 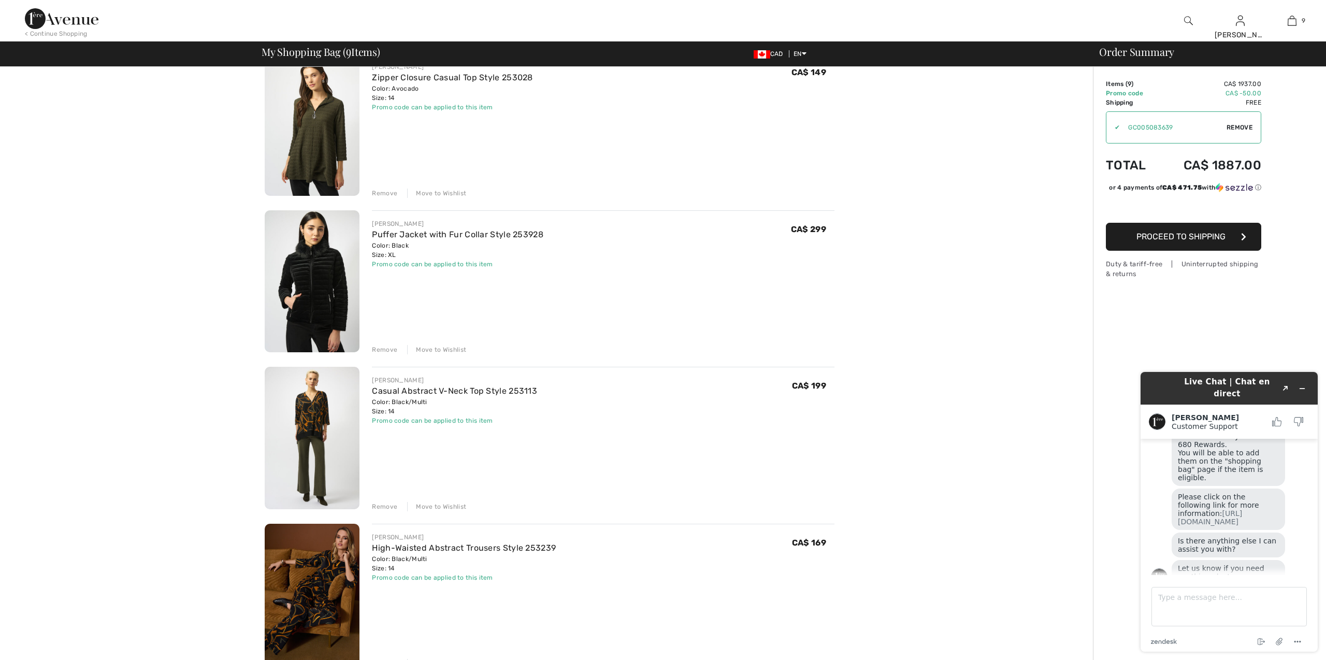 I want to click on button: Minimize widget, so click(x=170, y=25).